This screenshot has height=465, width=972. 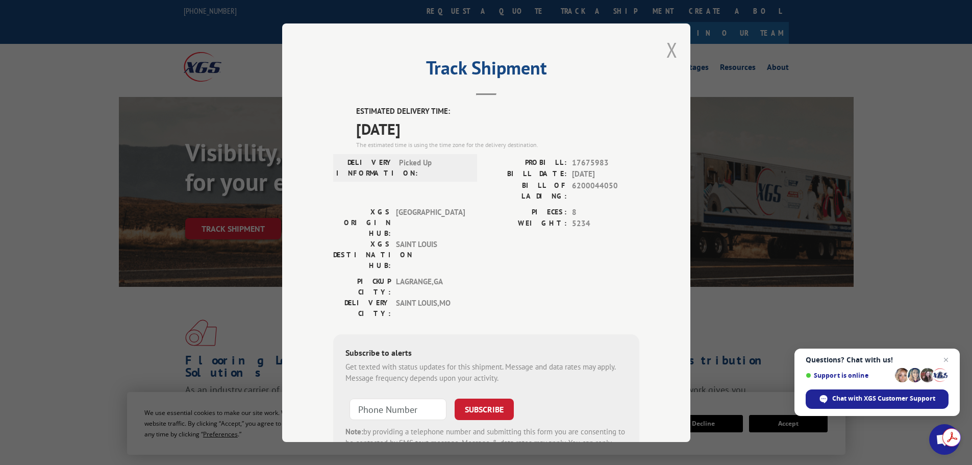 I want to click on div: The estimated time is using the time zone for the delivery destination., so click(x=498, y=144).